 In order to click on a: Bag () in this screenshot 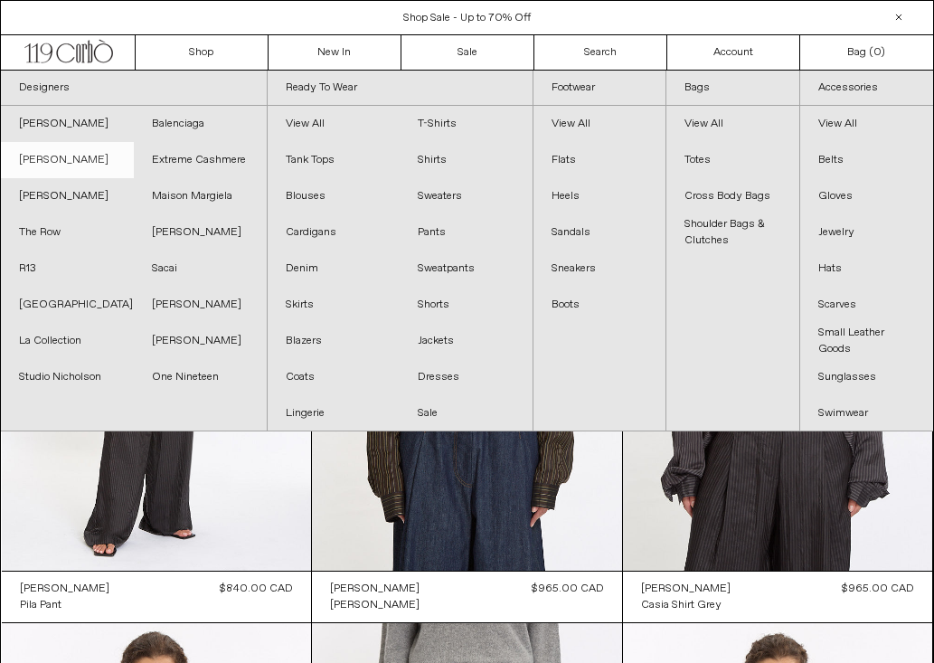, I will do `click(866, 52)`.